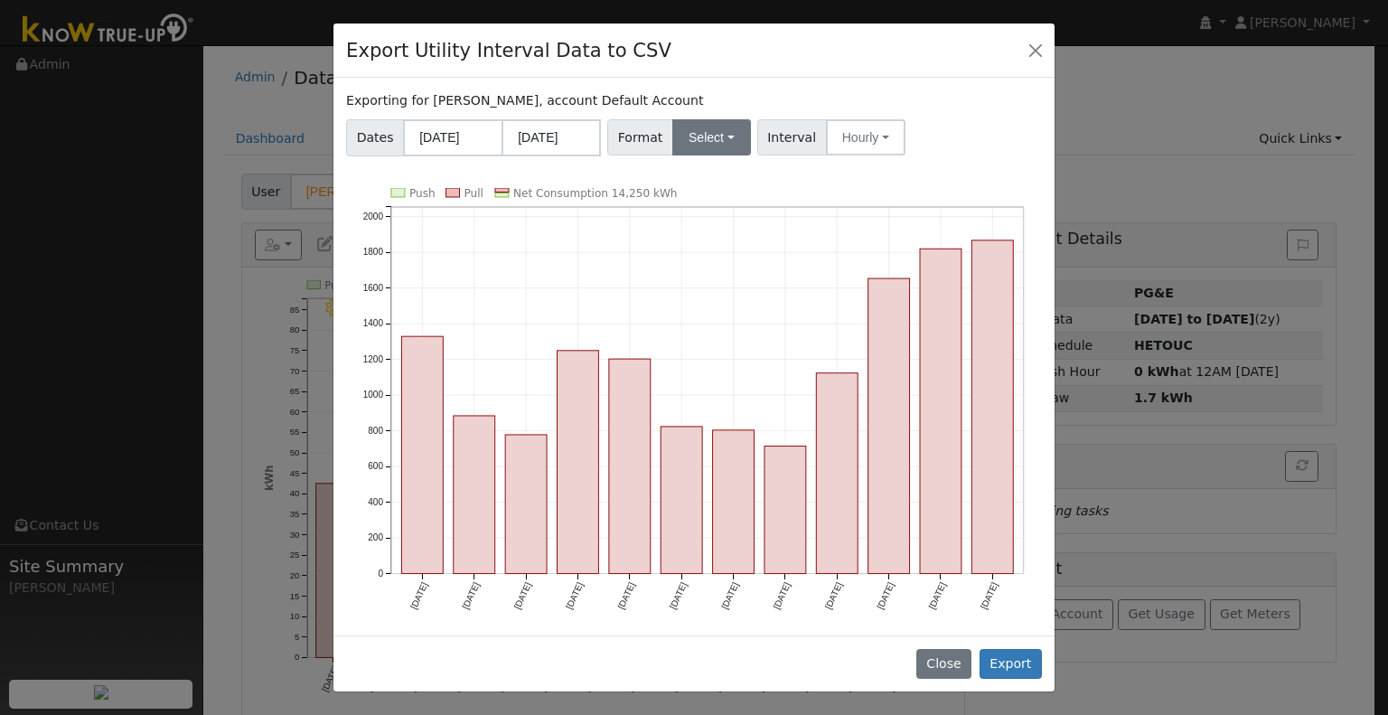  I want to click on button: Select, so click(711, 137).